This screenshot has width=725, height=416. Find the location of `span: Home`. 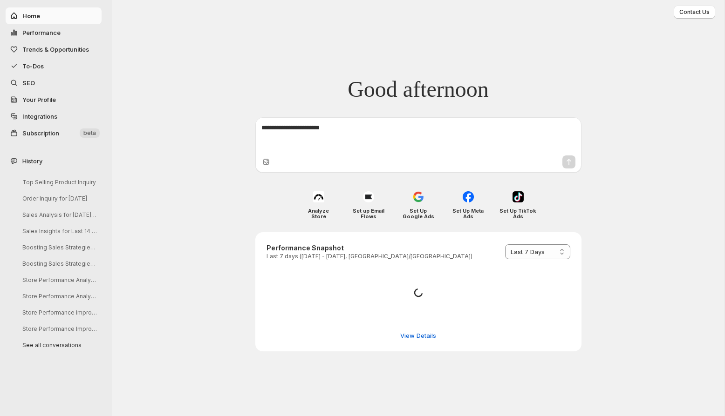

span: Home is located at coordinates (31, 16).